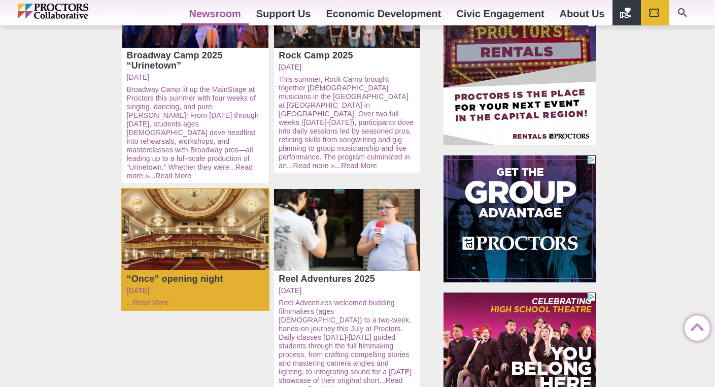  Describe the element at coordinates (347, 55) in the screenshot. I see `a: Rock Camp 2025` at that location.